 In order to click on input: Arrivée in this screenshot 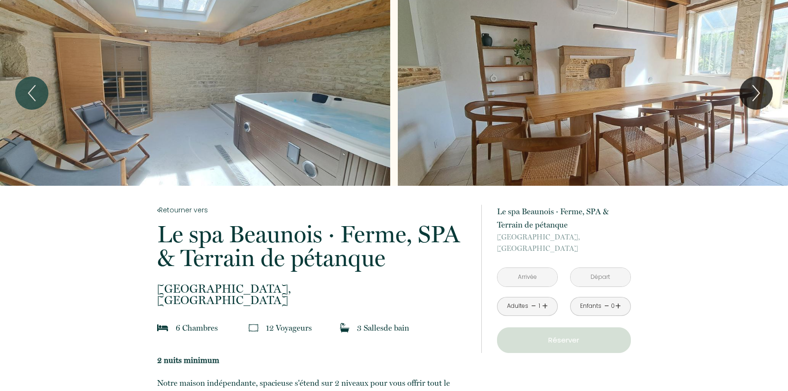, I will do `click(527, 277)`.